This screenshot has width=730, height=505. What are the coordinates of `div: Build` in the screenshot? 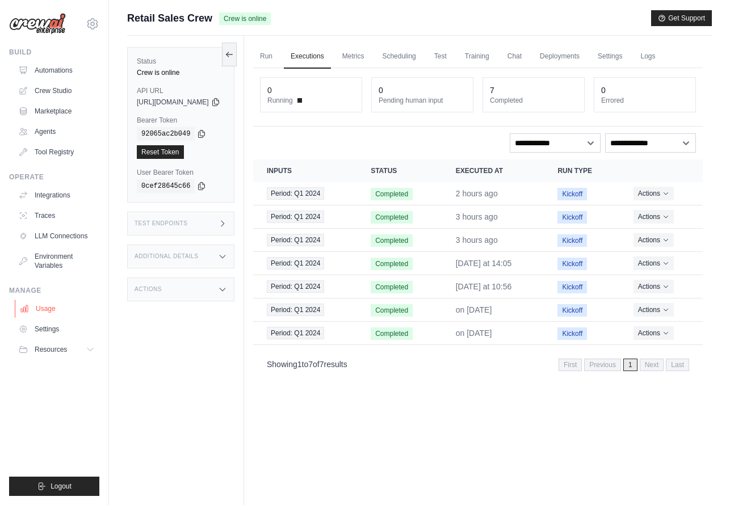 It's located at (54, 52).